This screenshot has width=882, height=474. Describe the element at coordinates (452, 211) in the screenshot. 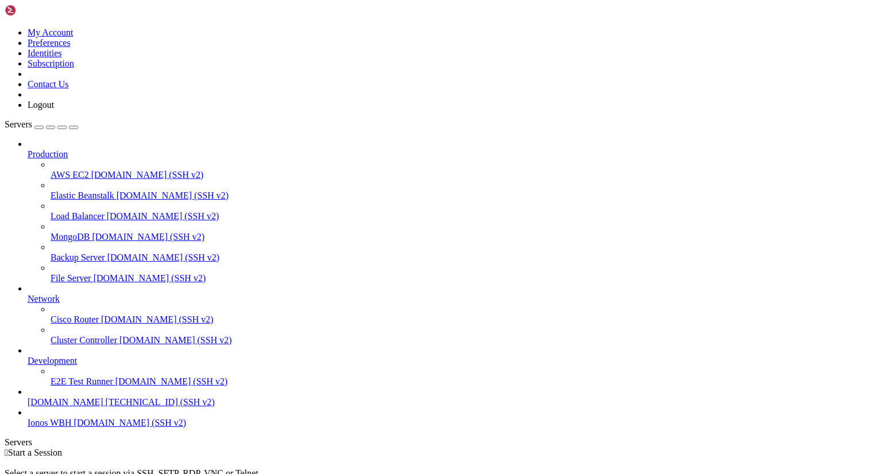

I see `li: Production` at that location.